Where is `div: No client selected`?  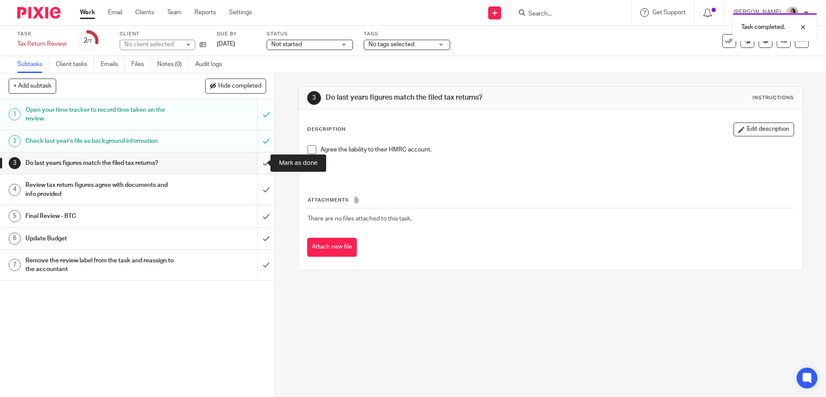
div: No client selected is located at coordinates (152, 44).